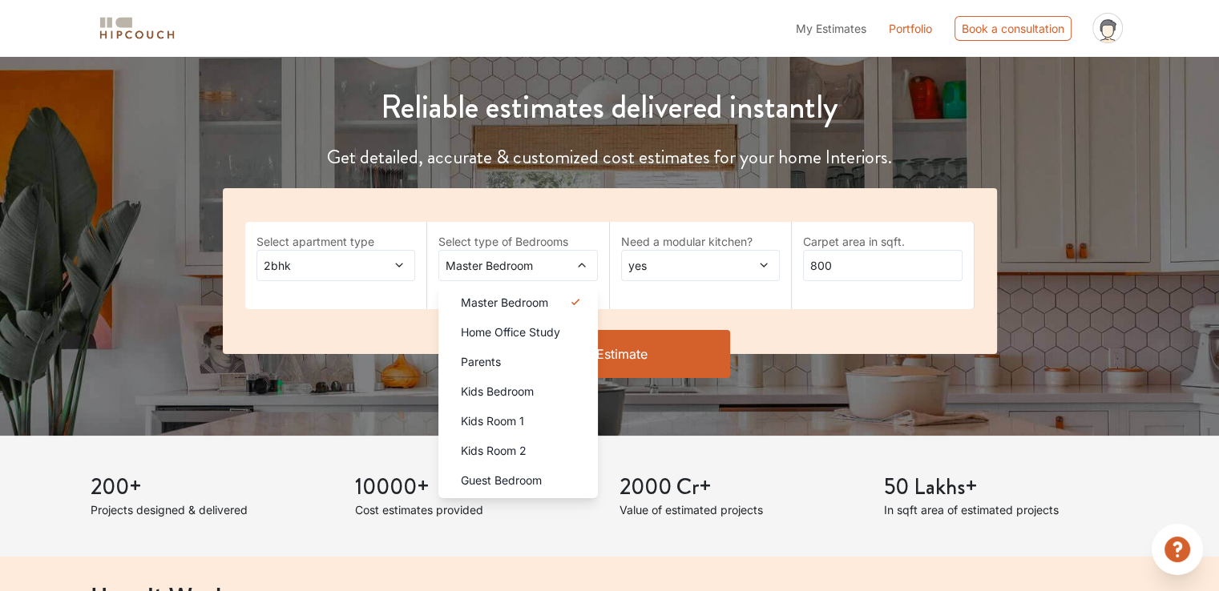  What do you see at coordinates (1006, 510) in the screenshot?
I see `p: In sqft area of estimated projects` at bounding box center [1006, 510].